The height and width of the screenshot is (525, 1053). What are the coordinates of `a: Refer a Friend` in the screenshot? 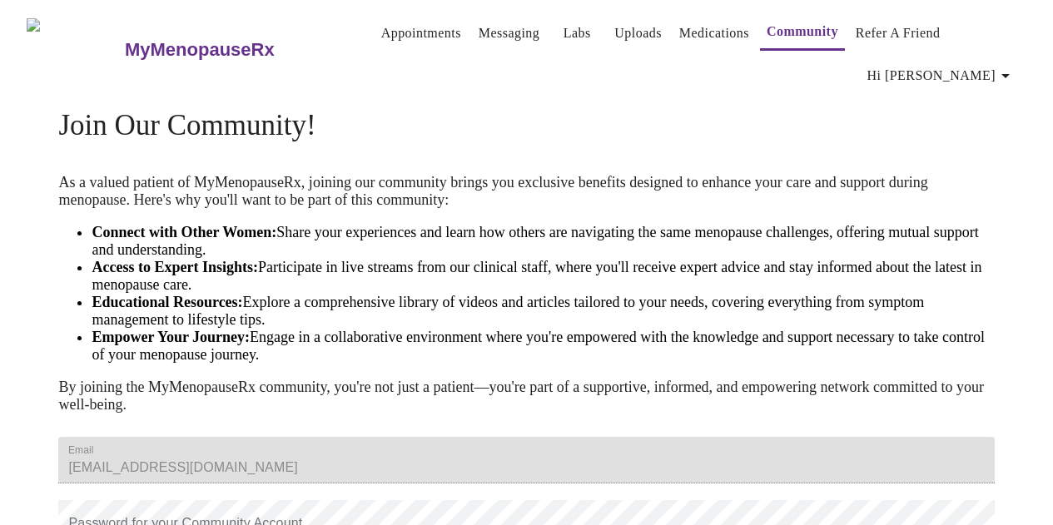 It's located at (898, 33).